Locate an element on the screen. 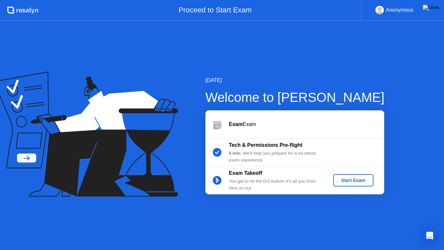  img: Close is located at coordinates (431, 7).